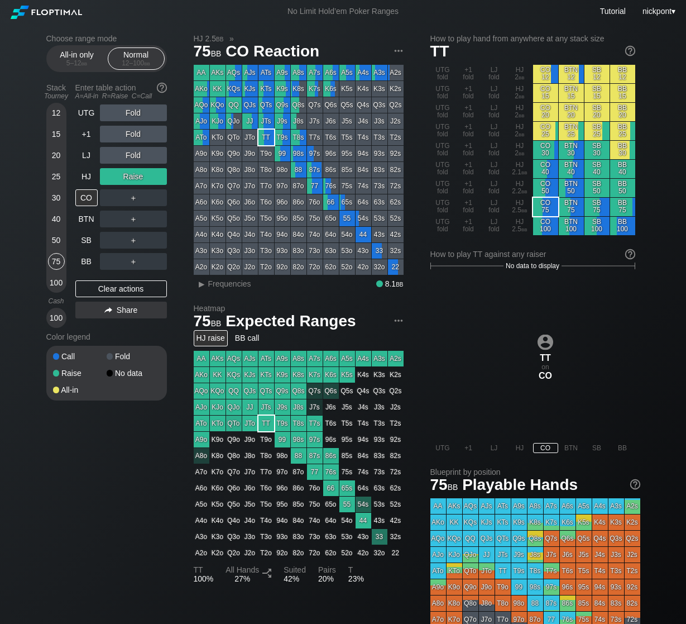  What do you see at coordinates (299, 137) in the screenshot?
I see `div: T8s` at bounding box center [299, 137].